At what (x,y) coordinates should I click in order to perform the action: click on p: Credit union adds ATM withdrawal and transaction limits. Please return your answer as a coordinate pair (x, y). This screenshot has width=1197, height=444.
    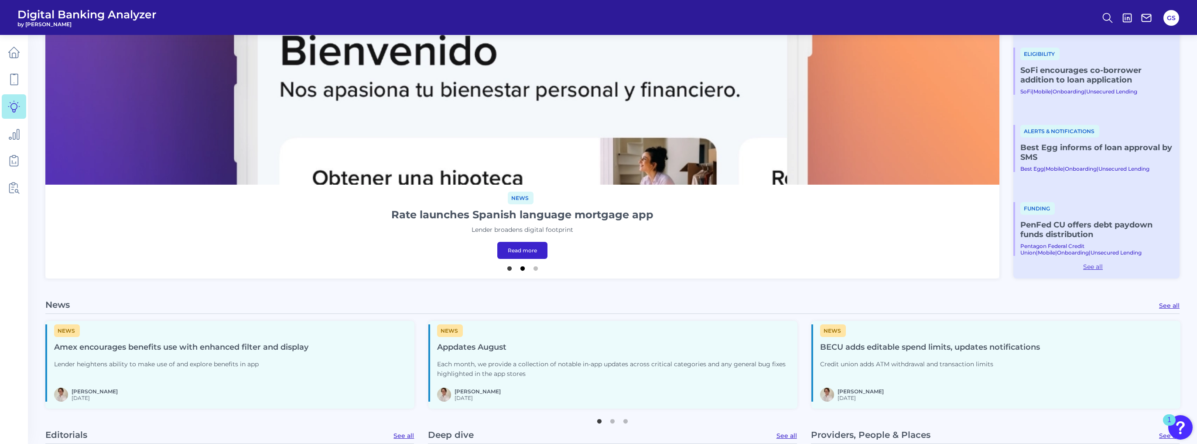
    Looking at the image, I should click on (930, 364).